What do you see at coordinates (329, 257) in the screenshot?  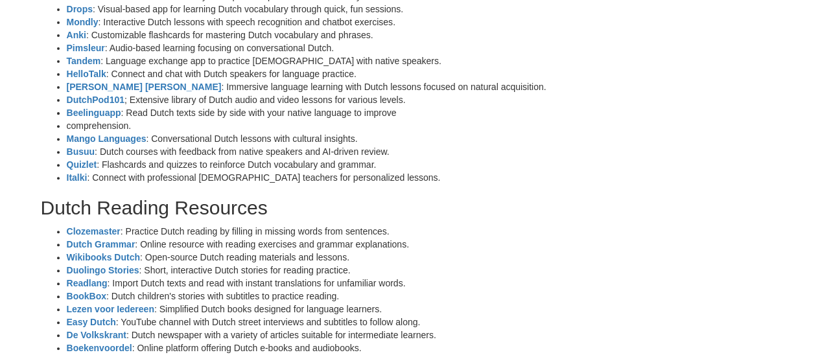 I see `li: : Open-source Dutch reading materials and lessons.` at bounding box center [329, 257].